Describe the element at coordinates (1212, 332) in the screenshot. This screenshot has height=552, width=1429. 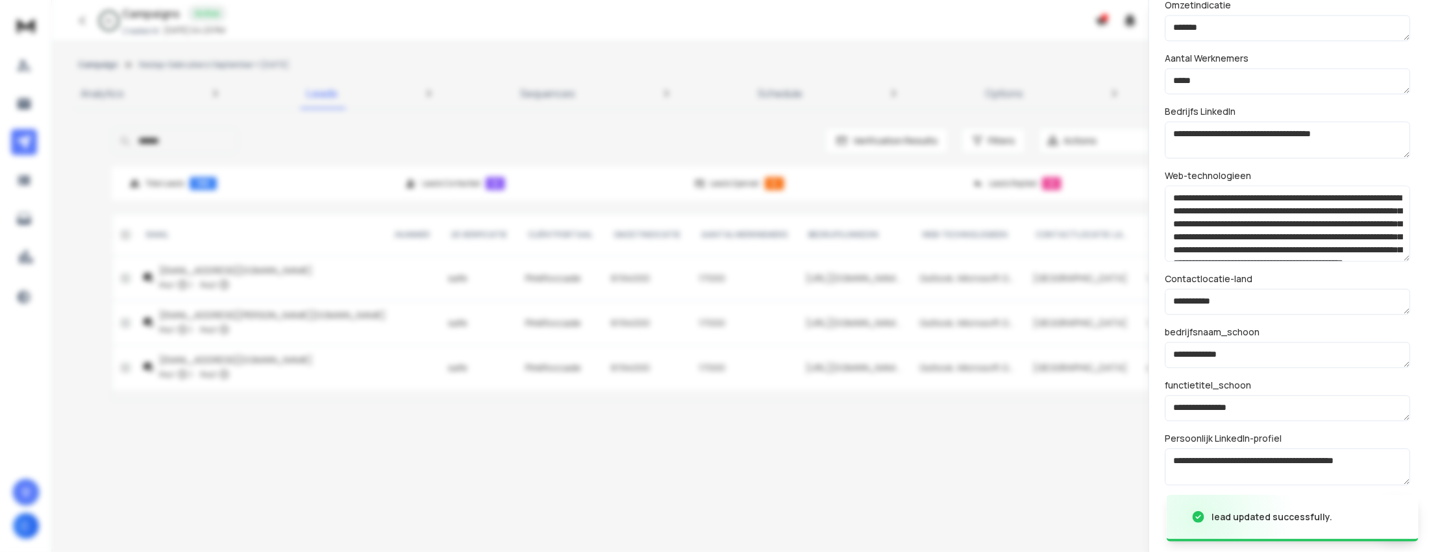
I see `label: bedrijfsnaam_schoon` at that location.